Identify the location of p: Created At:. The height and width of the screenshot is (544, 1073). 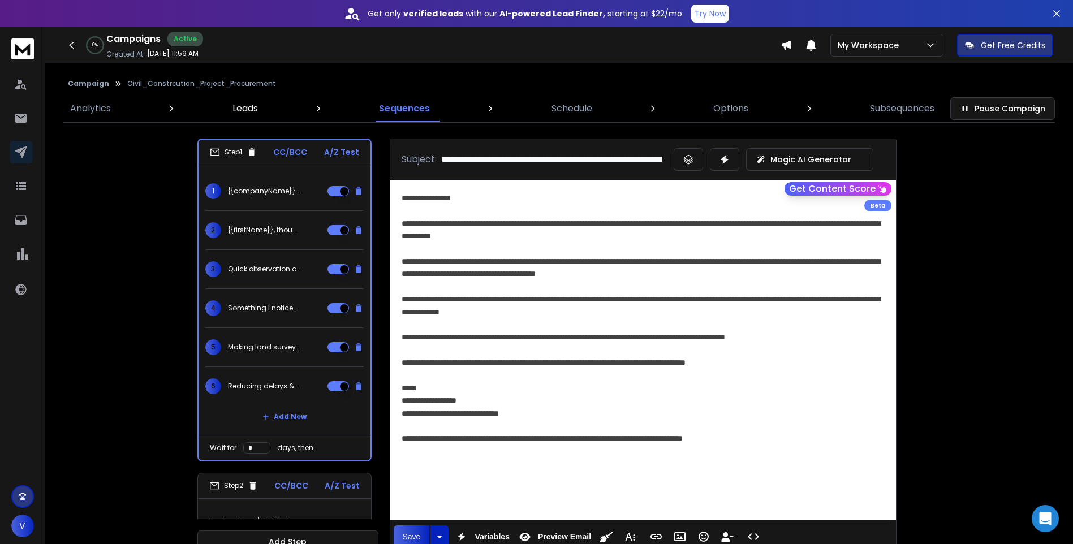
(126, 54).